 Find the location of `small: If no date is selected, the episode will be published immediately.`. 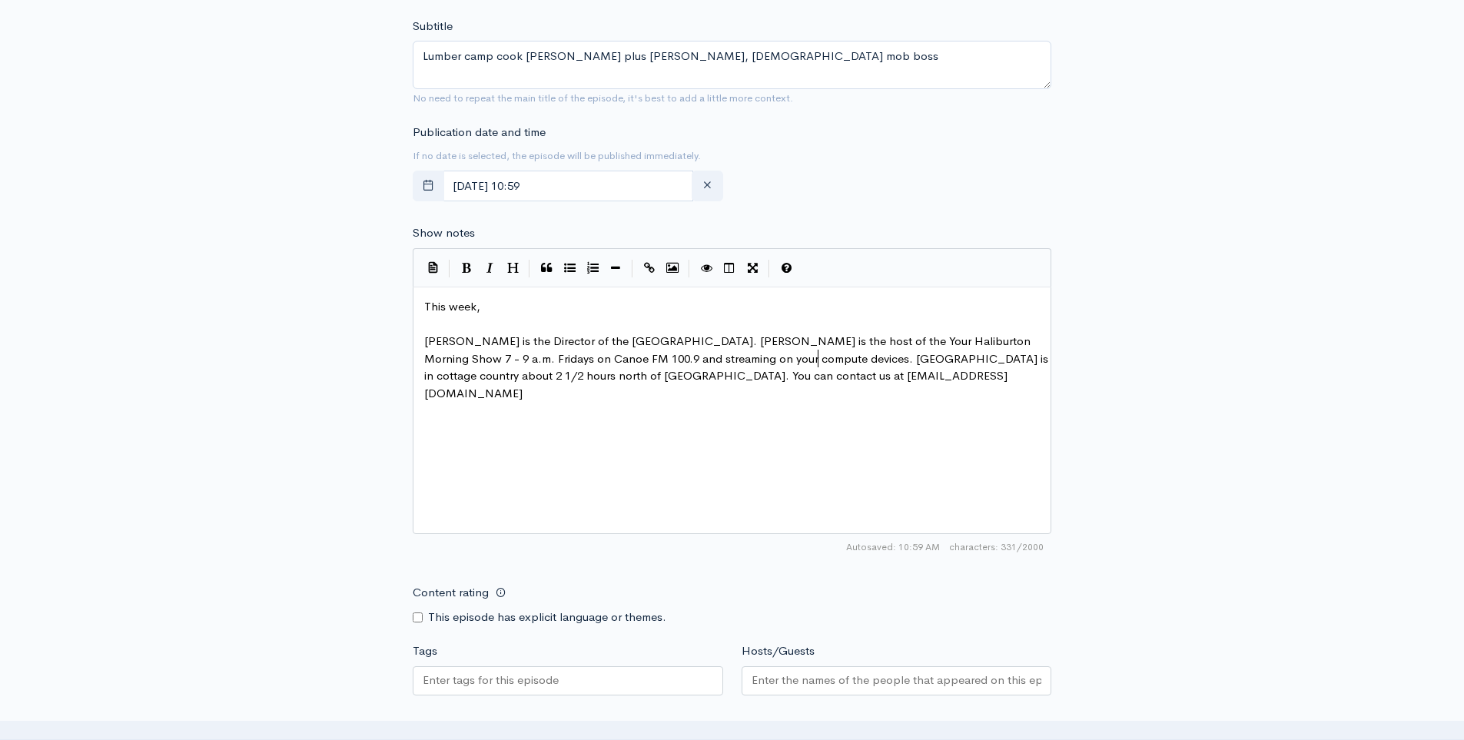

small: If no date is selected, the episode will be published immediately. is located at coordinates (557, 155).